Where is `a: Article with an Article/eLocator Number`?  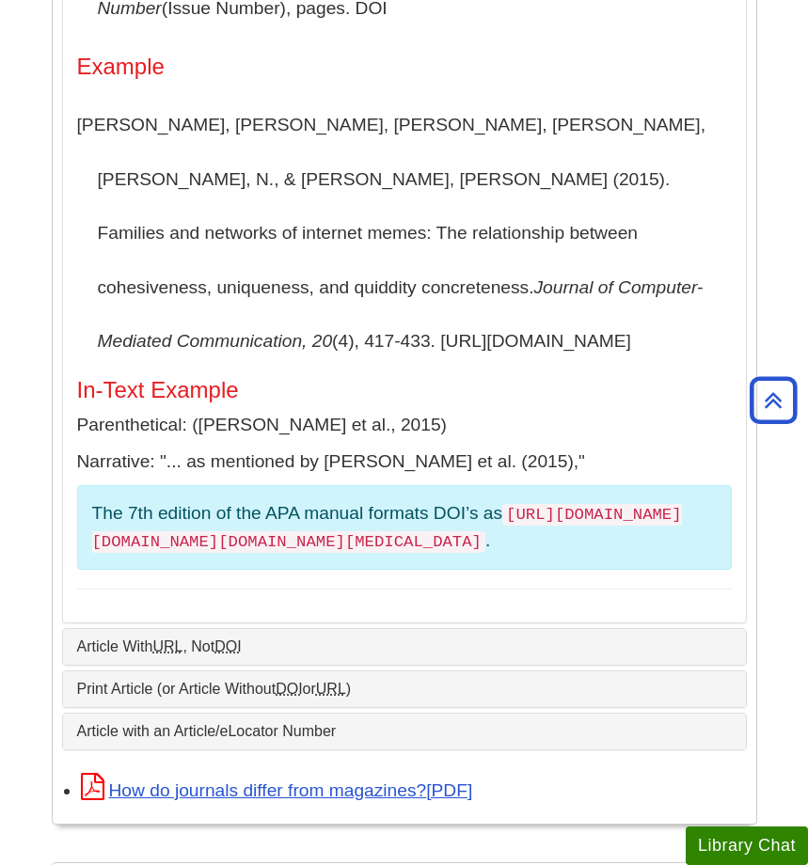 a: Article with an Article/eLocator Number is located at coordinates (404, 731).